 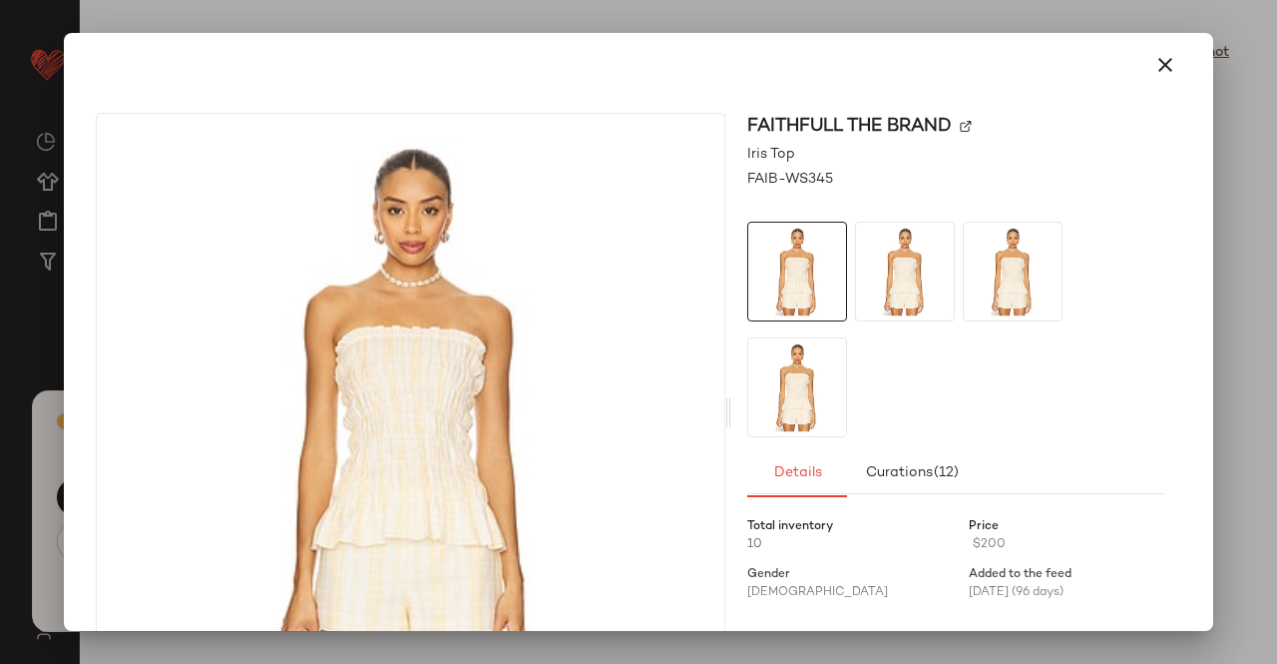 I want to click on span: Curations, so click(x=912, y=473).